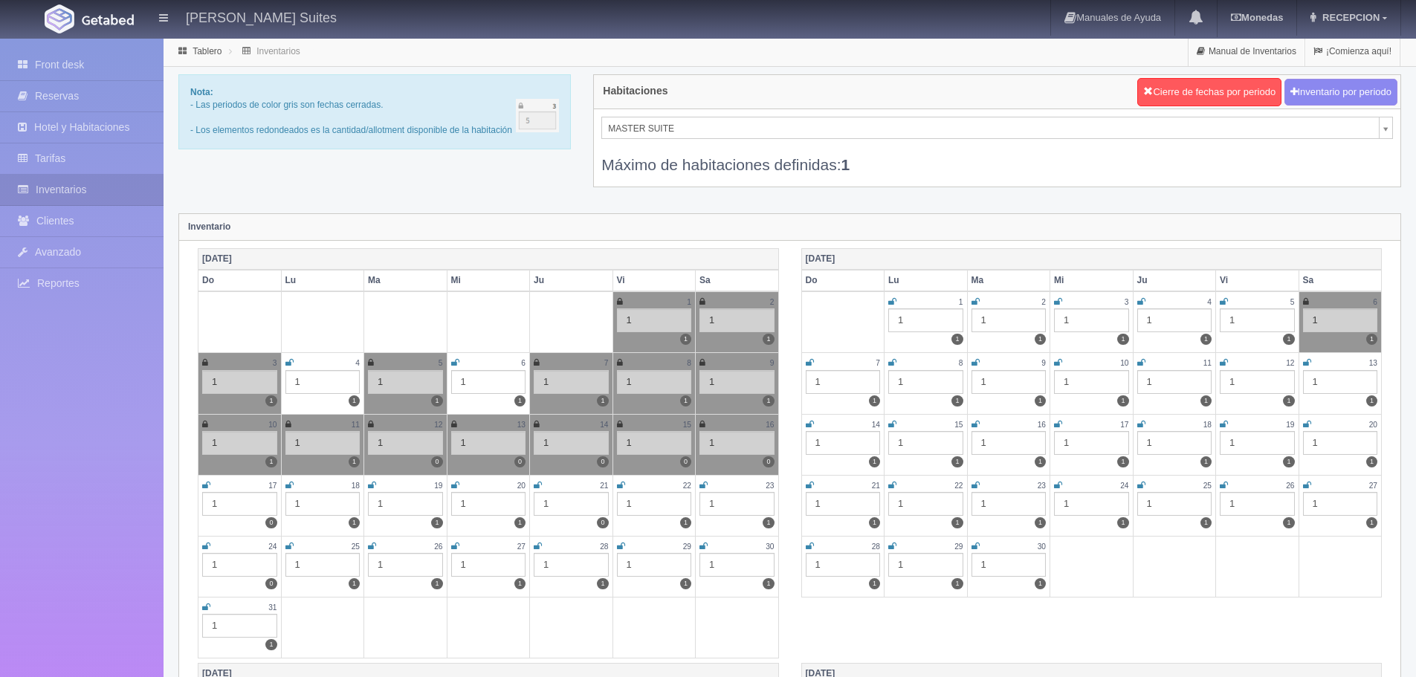 The width and height of the screenshot is (1416, 677). I want to click on a: MASTER SUITE, so click(997, 128).